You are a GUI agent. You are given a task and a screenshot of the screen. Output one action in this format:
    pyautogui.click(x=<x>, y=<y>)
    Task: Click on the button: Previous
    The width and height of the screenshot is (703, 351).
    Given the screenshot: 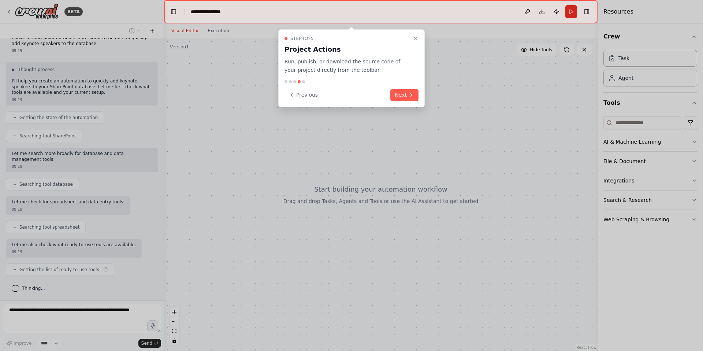 What is the action you would take?
    pyautogui.click(x=303, y=95)
    